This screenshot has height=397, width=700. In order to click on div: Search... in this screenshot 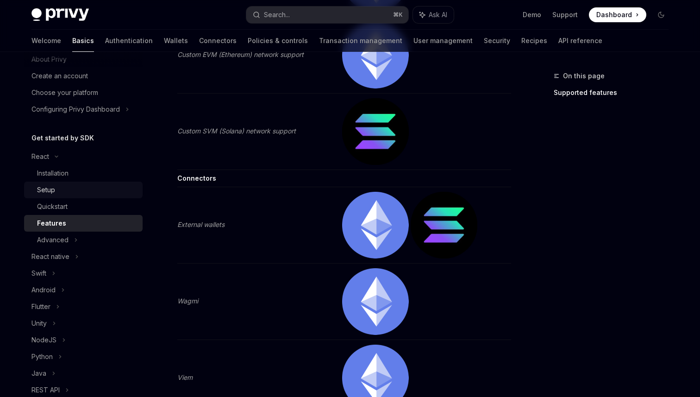, I will do `click(277, 15)`.